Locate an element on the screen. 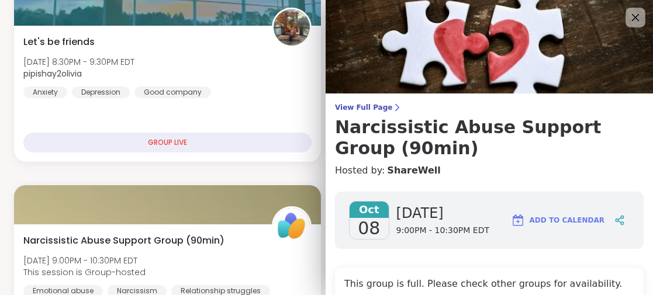 The height and width of the screenshot is (295, 653). img: ShareWell is located at coordinates (292, 226).